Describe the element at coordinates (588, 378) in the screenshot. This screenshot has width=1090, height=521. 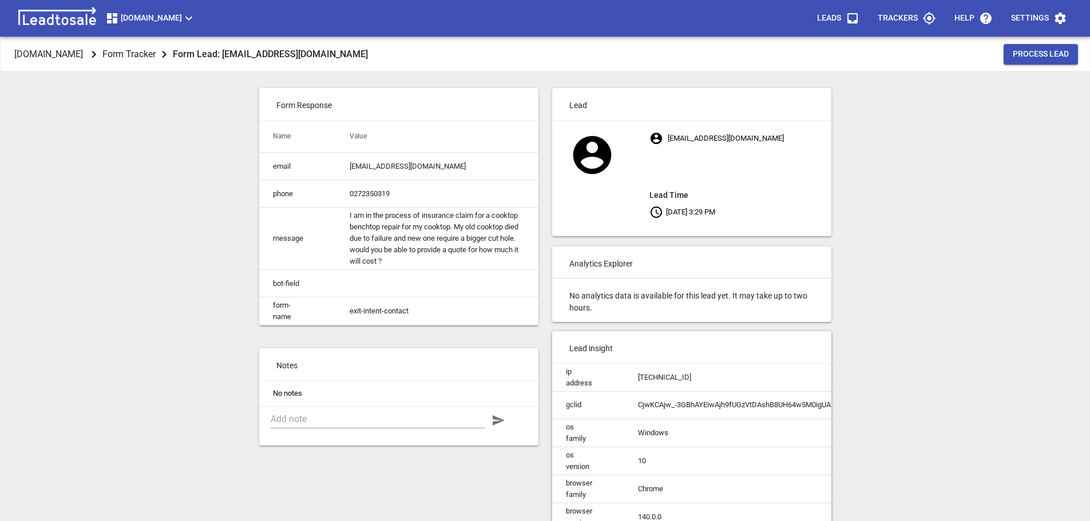
I see `td: ip address` at that location.